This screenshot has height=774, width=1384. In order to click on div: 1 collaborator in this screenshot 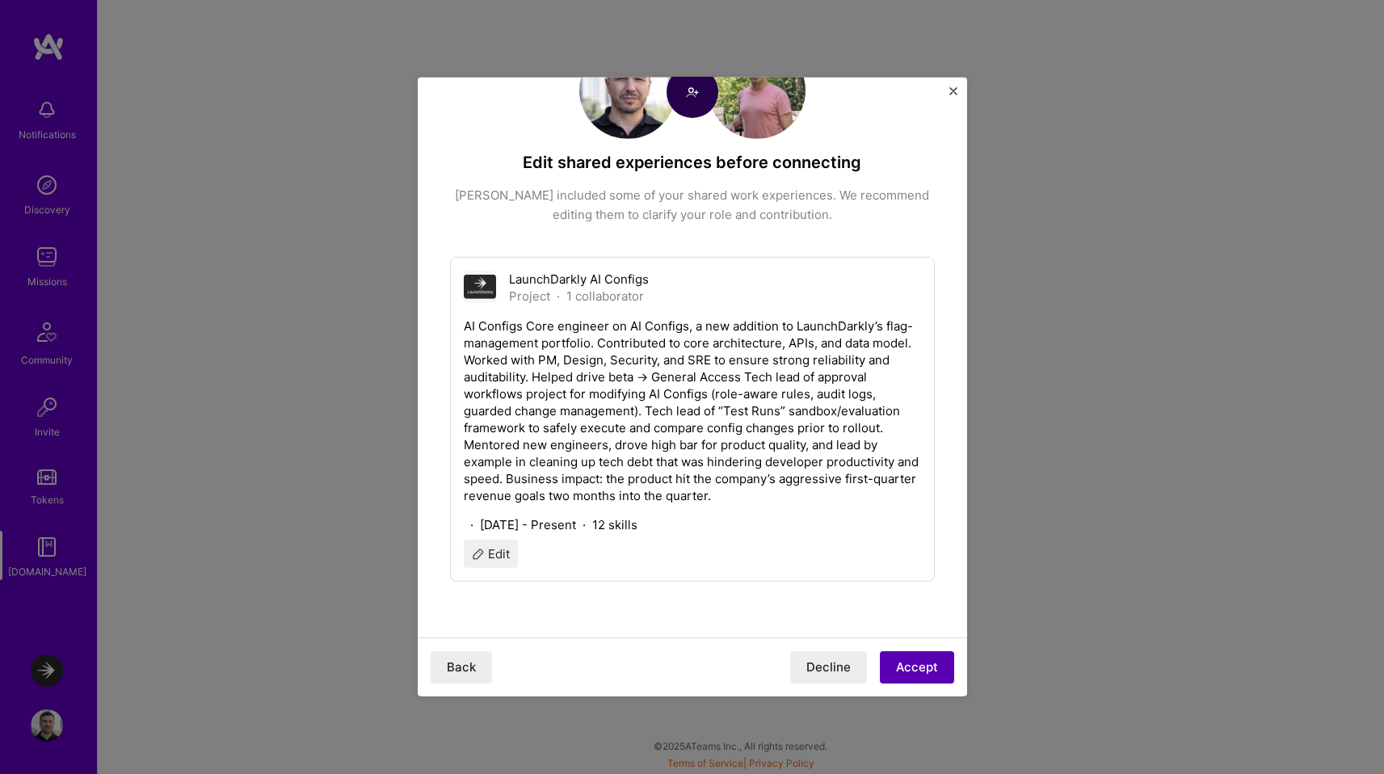, I will do `click(605, 296)`.